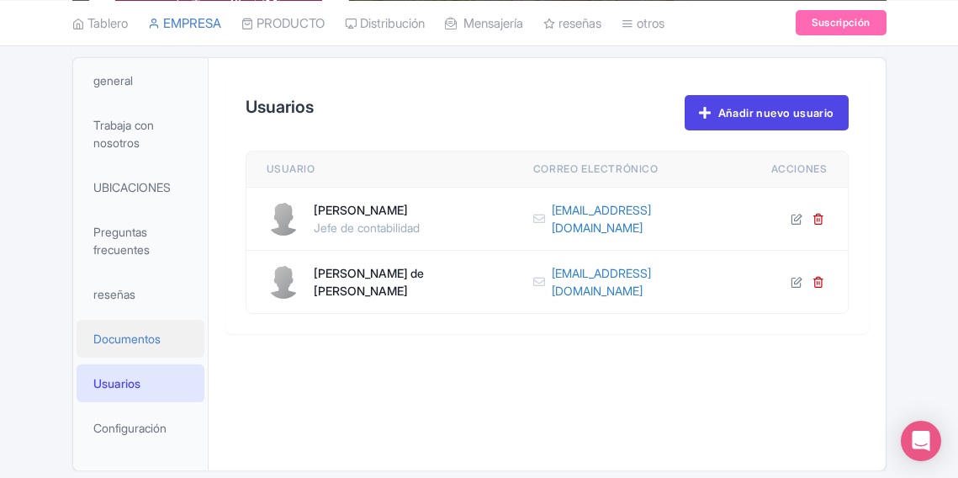 This screenshot has width=958, height=478. What do you see at coordinates (130, 427) in the screenshot?
I see `span: Configuración` at bounding box center [130, 427].